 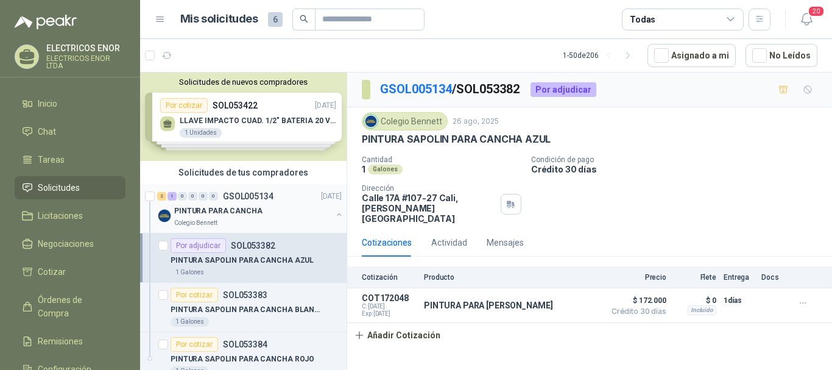 I want to click on p: ELECTRICOS ENOR, so click(x=86, y=48).